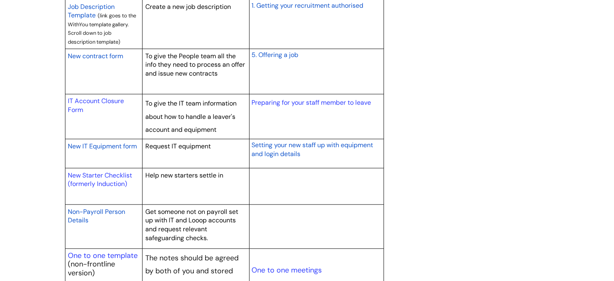  I want to click on span: 5. Offering a job, so click(275, 55).